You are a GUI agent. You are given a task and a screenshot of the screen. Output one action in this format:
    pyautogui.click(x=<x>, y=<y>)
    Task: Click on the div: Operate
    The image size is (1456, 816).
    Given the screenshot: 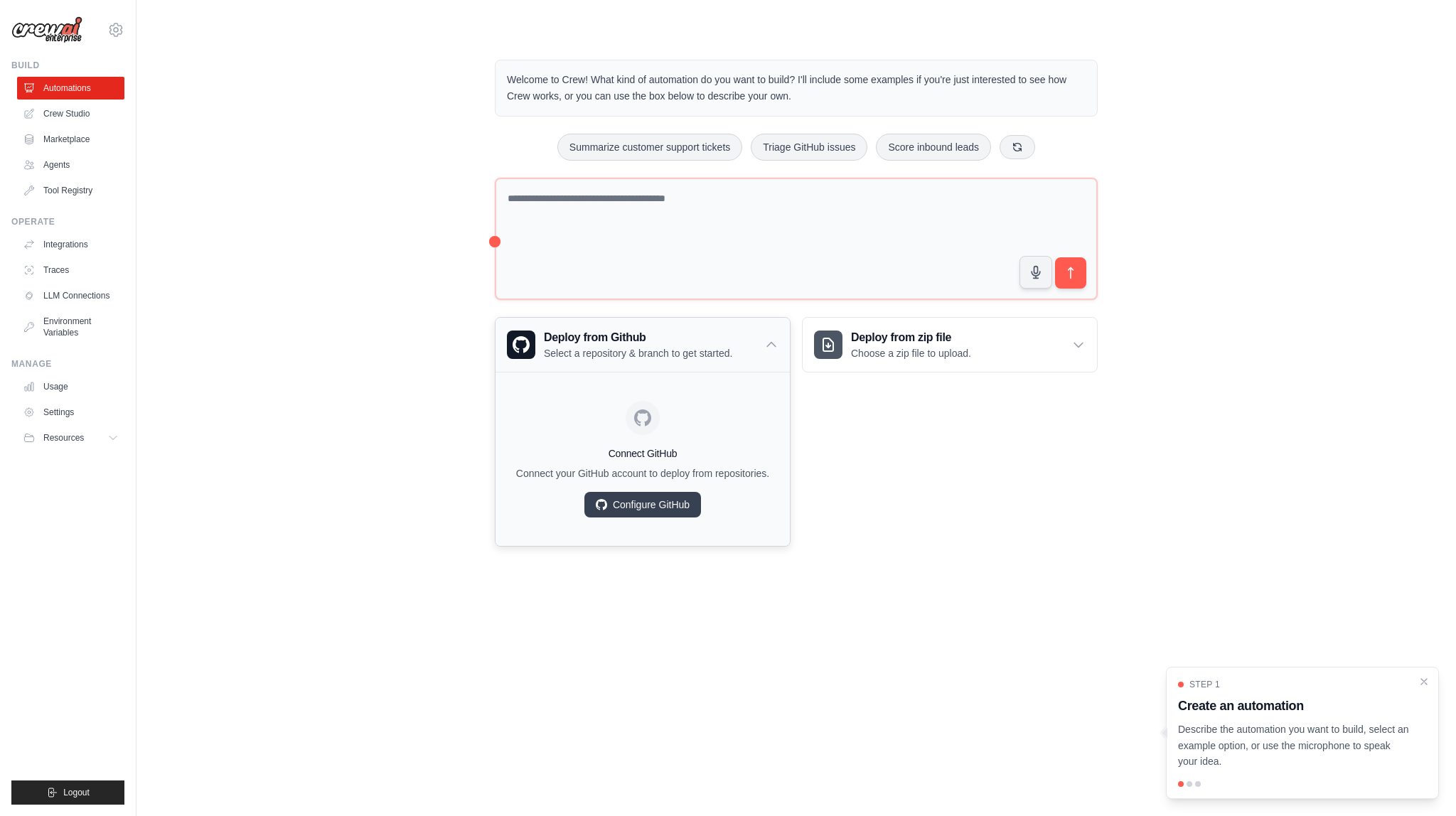 What is the action you would take?
    pyautogui.click(x=67, y=222)
    